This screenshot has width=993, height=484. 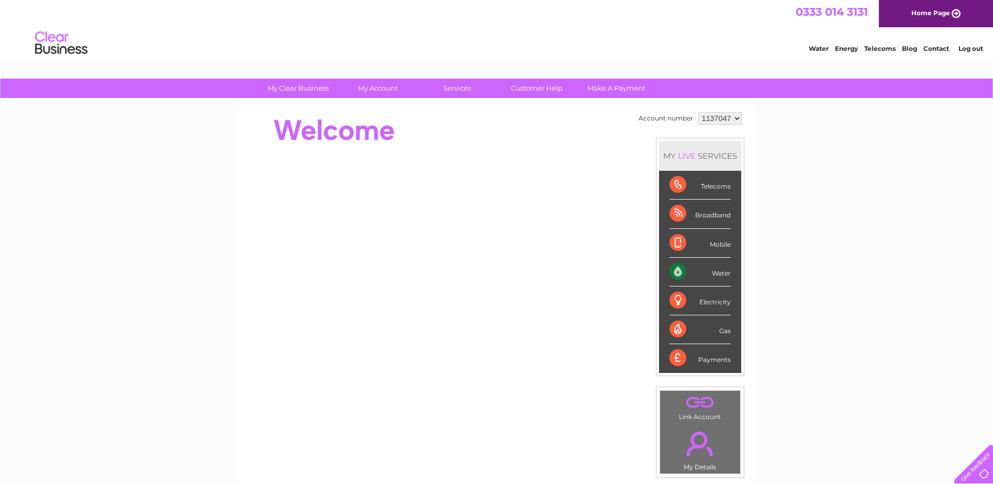 What do you see at coordinates (457, 88) in the screenshot?
I see `a: Services` at bounding box center [457, 88].